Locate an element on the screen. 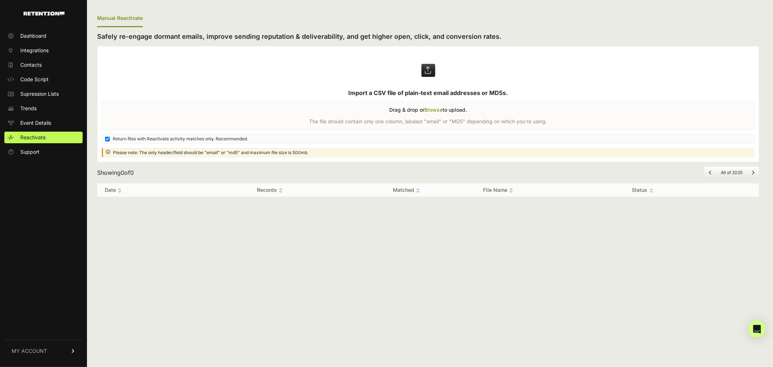 The width and height of the screenshot is (773, 367). th: Date is located at coordinates (150, 190).